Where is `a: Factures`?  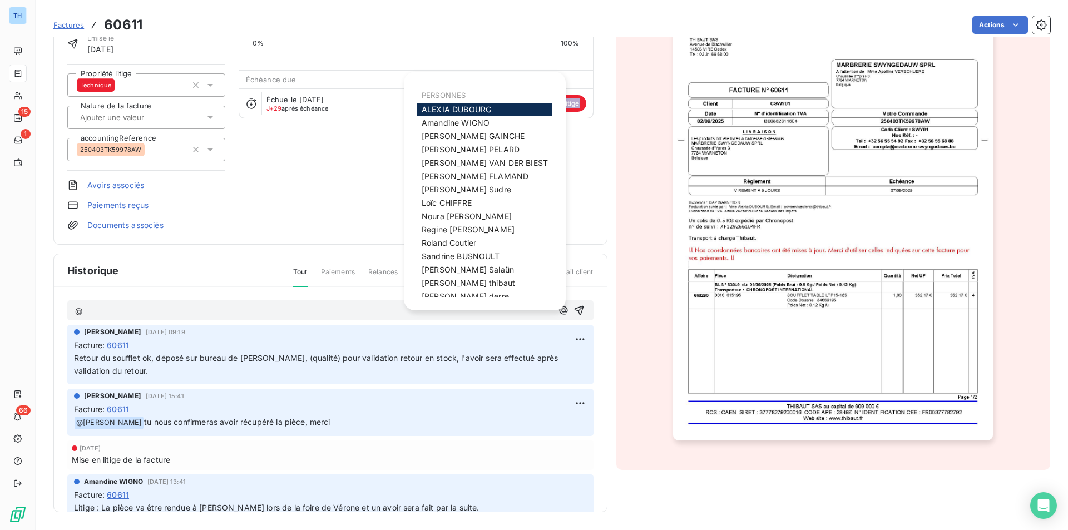 a: Factures is located at coordinates (68, 25).